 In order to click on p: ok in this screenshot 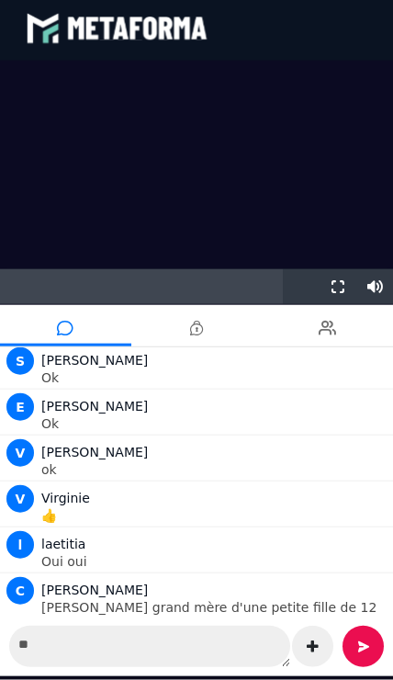, I will do `click(215, 473)`.